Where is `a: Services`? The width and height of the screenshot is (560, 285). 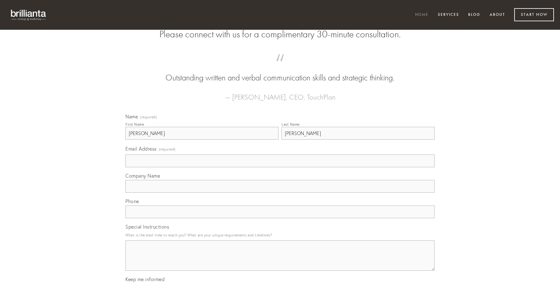 a: Services is located at coordinates (449, 15).